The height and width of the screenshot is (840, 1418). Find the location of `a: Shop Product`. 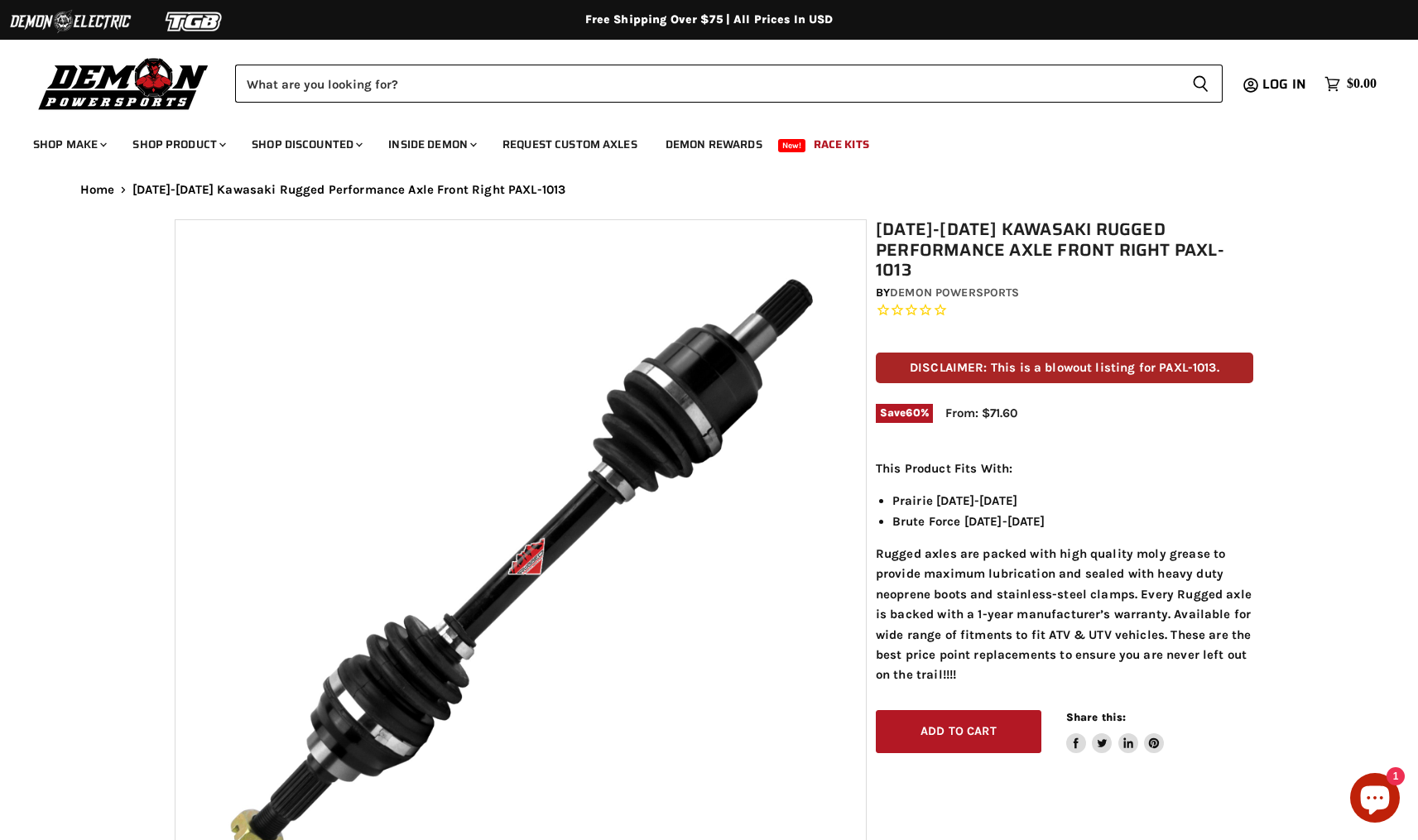

a: Shop Product is located at coordinates (178, 144).